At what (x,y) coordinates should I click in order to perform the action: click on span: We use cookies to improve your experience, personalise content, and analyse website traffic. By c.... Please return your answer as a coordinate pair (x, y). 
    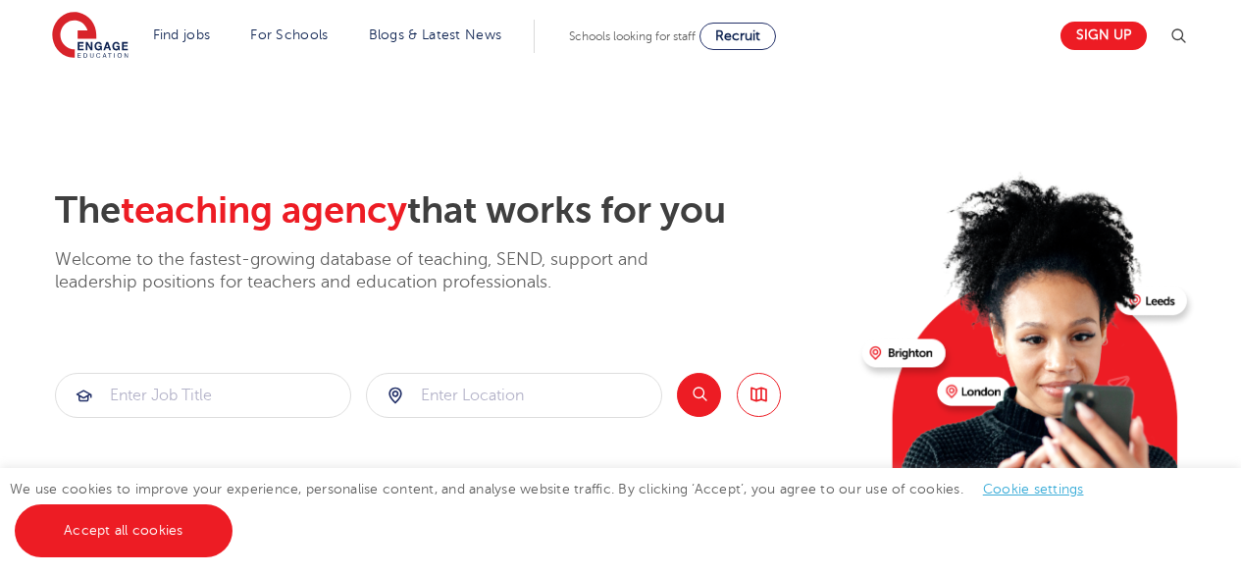
    Looking at the image, I should click on (556, 509).